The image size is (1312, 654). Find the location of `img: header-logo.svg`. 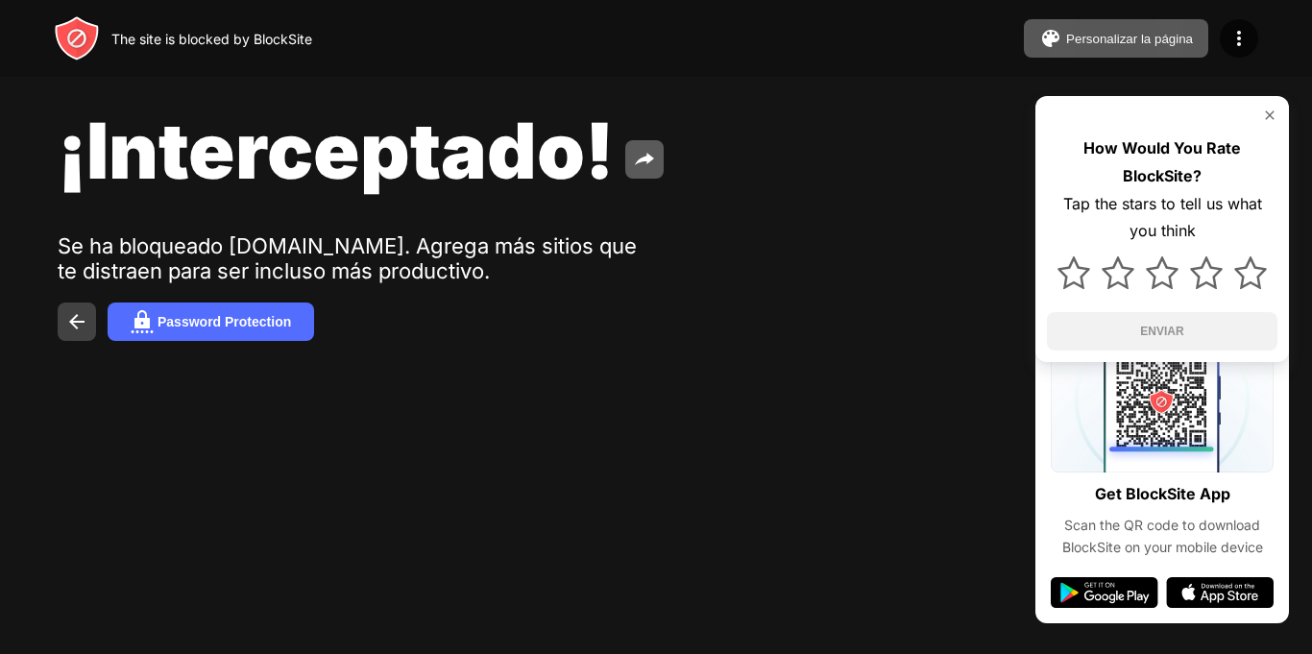

img: header-logo.svg is located at coordinates (77, 38).